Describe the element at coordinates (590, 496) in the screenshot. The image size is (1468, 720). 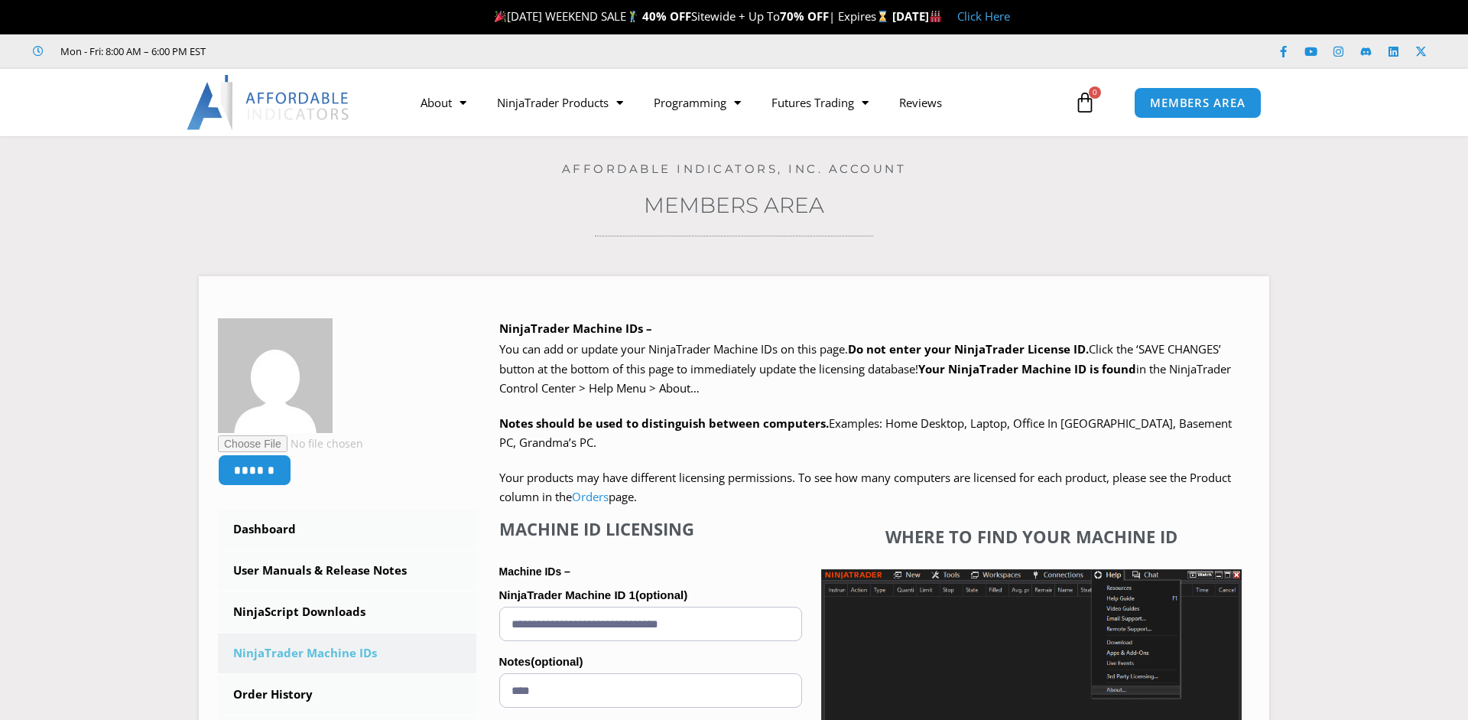
I see `a: Orders` at that location.